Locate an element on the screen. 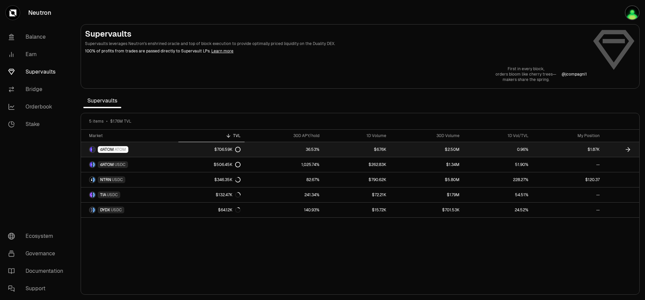 Image resolution: width=645 pixels, height=300 pixels. a: 24.52% is located at coordinates (498, 210).